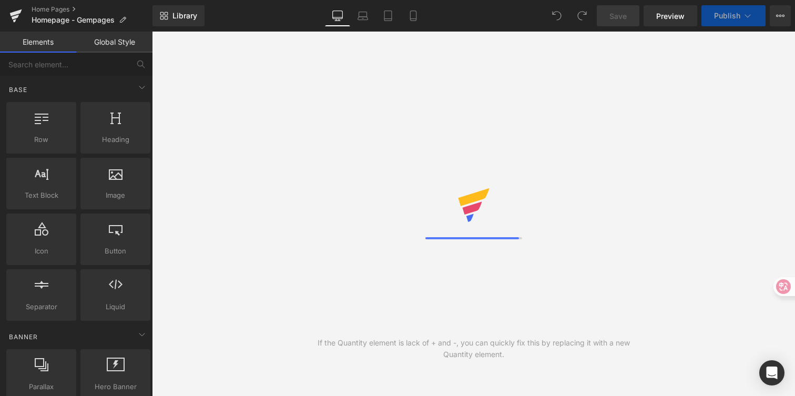 This screenshot has height=396, width=795. I want to click on span: Row, so click(41, 139).